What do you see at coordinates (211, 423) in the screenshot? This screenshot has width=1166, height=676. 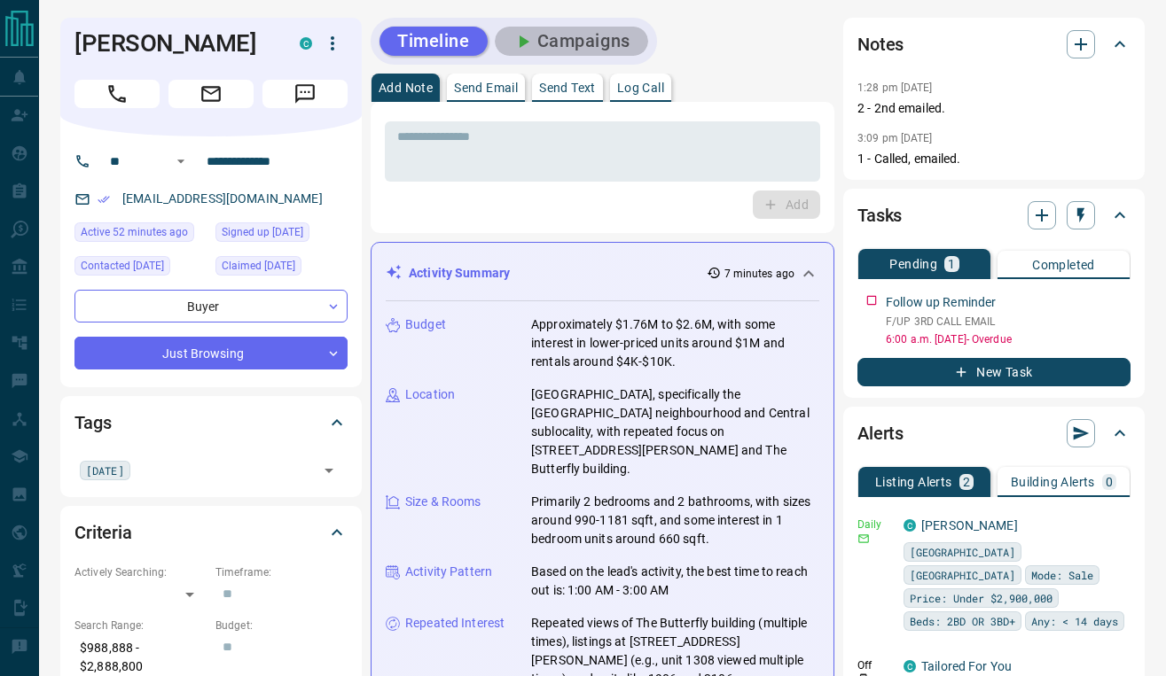 I see `div: Tags` at bounding box center [211, 423].